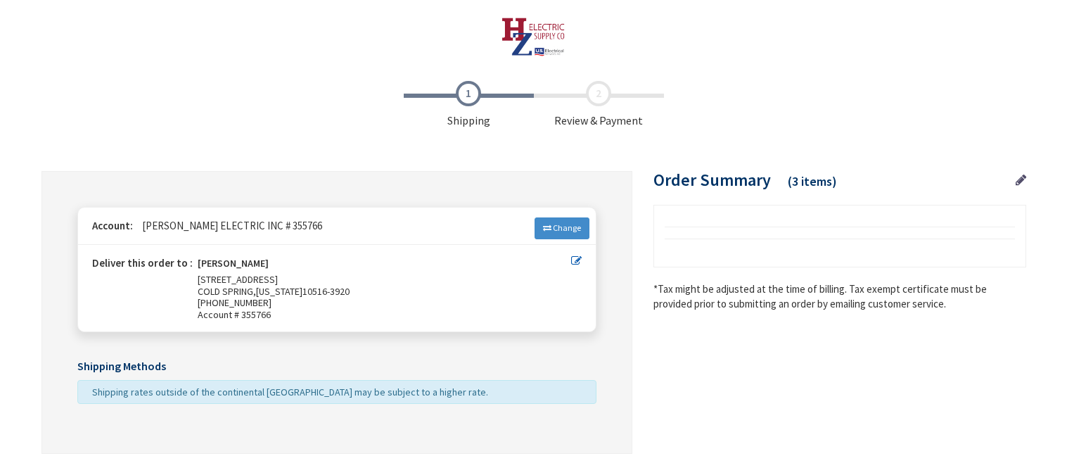 This screenshot has width=1067, height=468. Describe the element at coordinates (384, 315) in the screenshot. I see `span: Account # 355766` at that location.